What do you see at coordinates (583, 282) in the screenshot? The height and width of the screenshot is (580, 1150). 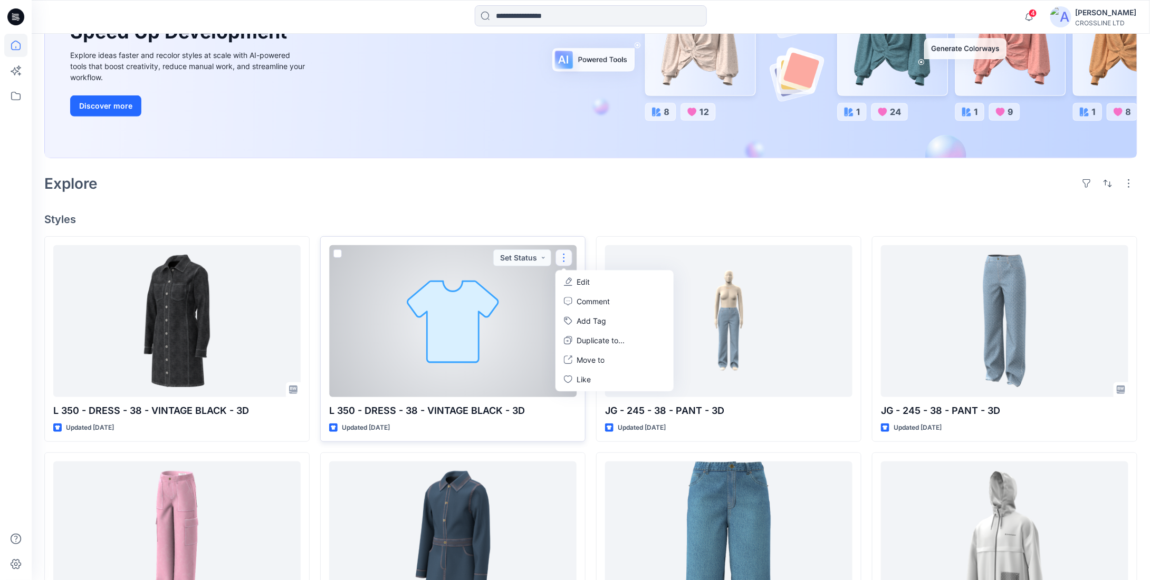 I see `p: Edit` at bounding box center [583, 282].